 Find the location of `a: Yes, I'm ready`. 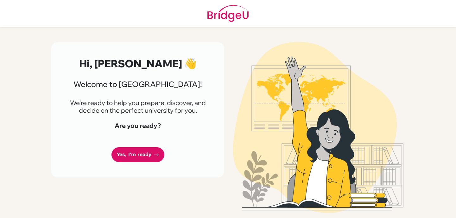

a: Yes, I'm ready is located at coordinates (138, 154).